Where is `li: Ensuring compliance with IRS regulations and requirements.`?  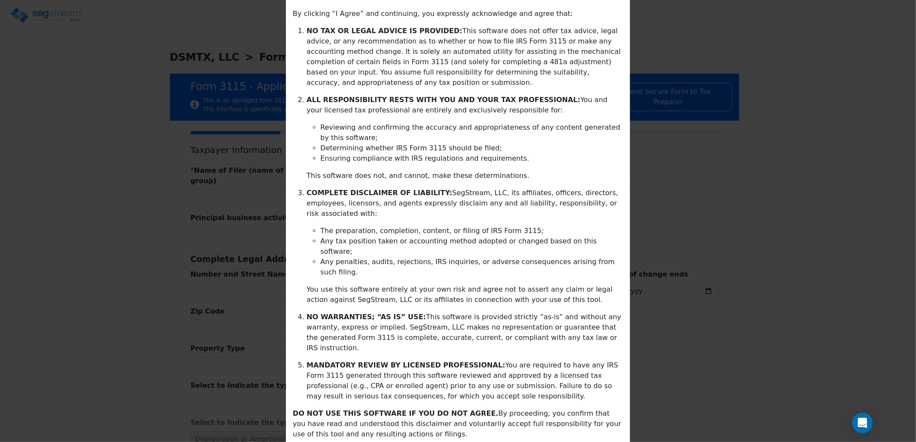 li: Ensuring compliance with IRS regulations and requirements. is located at coordinates (472, 159).